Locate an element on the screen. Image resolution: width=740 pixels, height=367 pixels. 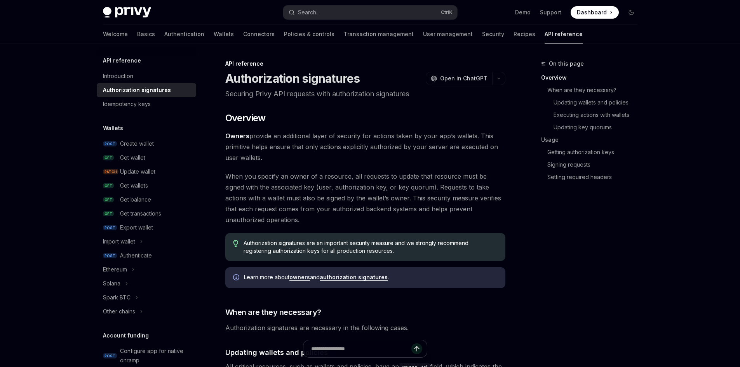
div: Ethereum is located at coordinates (115, 270).